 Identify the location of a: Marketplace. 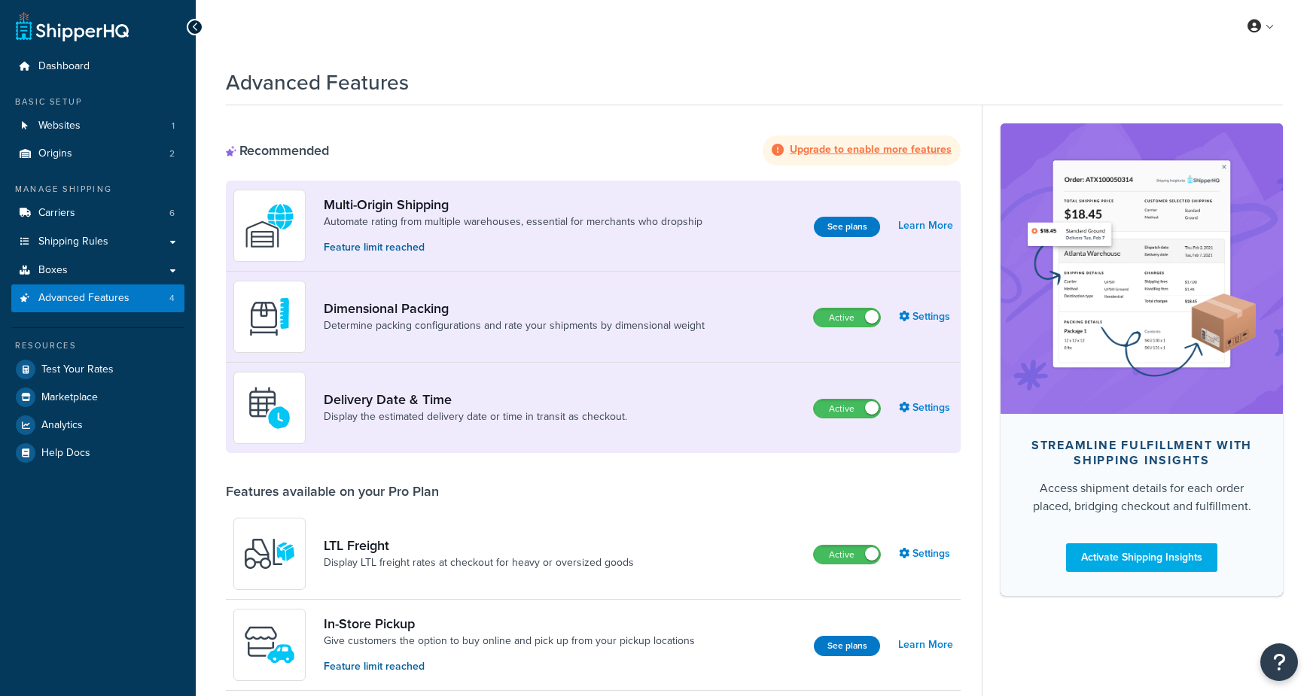
(98, 397).